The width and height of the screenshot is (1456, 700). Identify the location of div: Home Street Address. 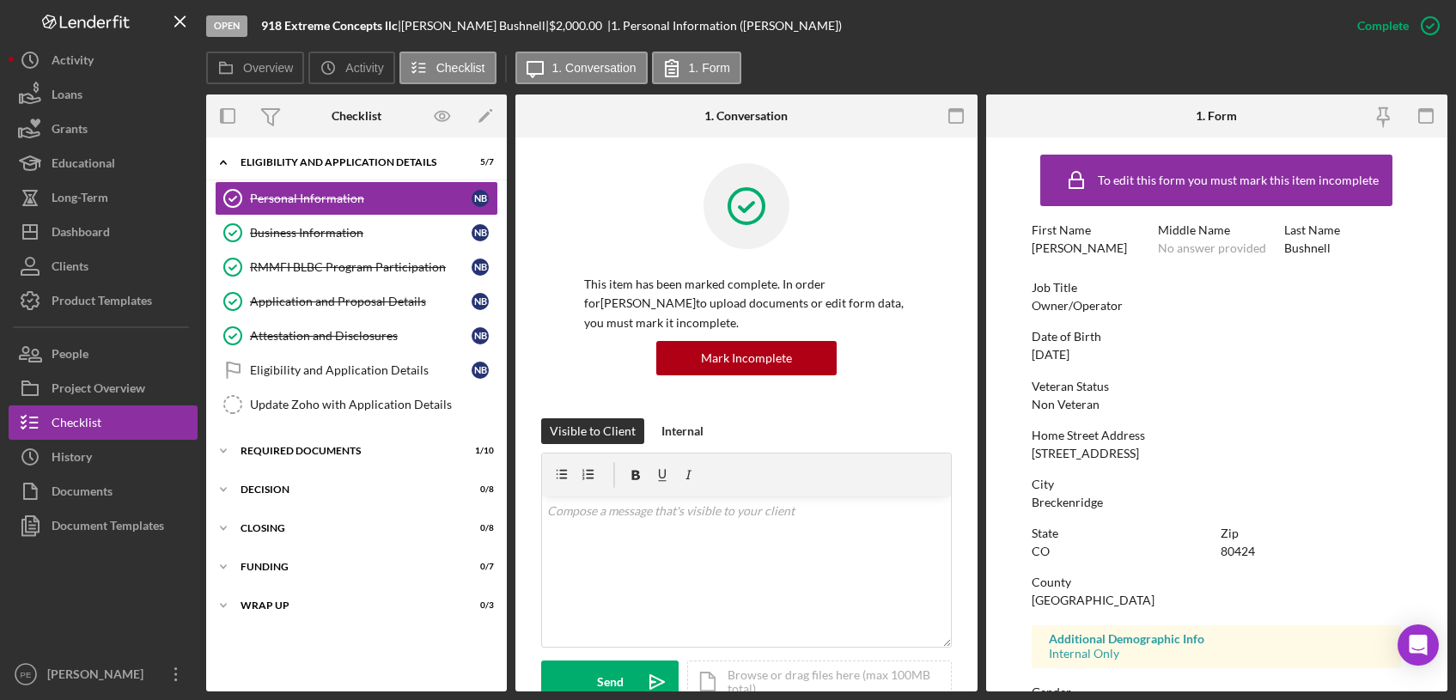
(1216, 435).